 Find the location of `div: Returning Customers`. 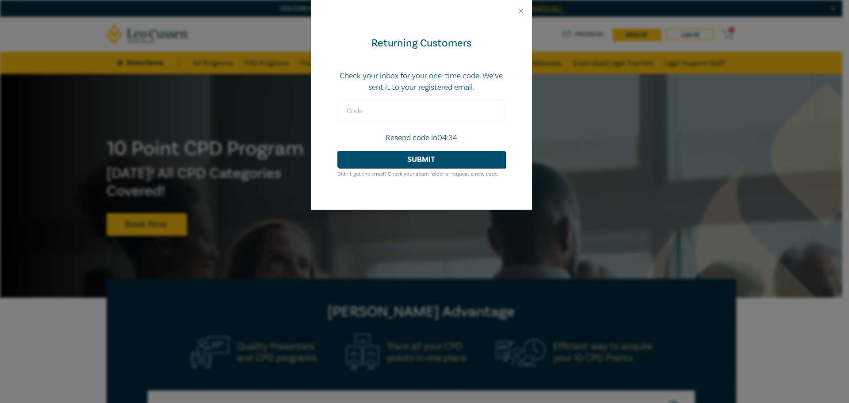

div: Returning Customers is located at coordinates (422, 43).